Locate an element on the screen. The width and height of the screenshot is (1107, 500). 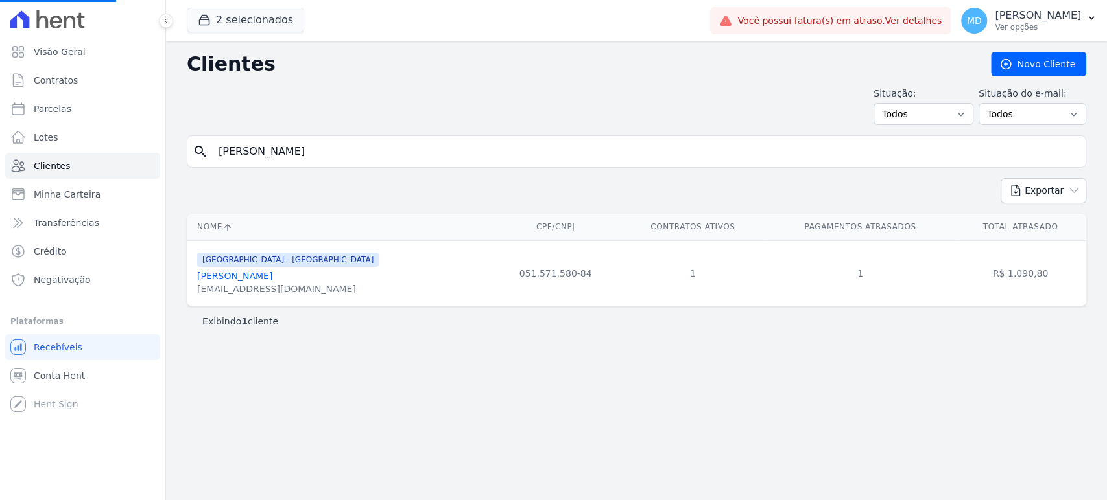
p: Ver opções is located at coordinates (1037, 27).